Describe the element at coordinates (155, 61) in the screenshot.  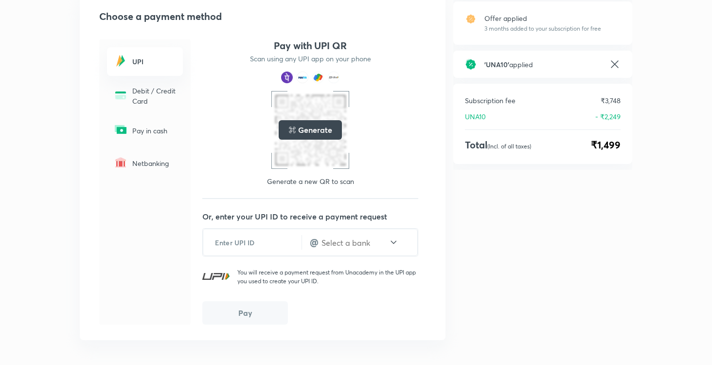
I see `h6: UPI` at that location.